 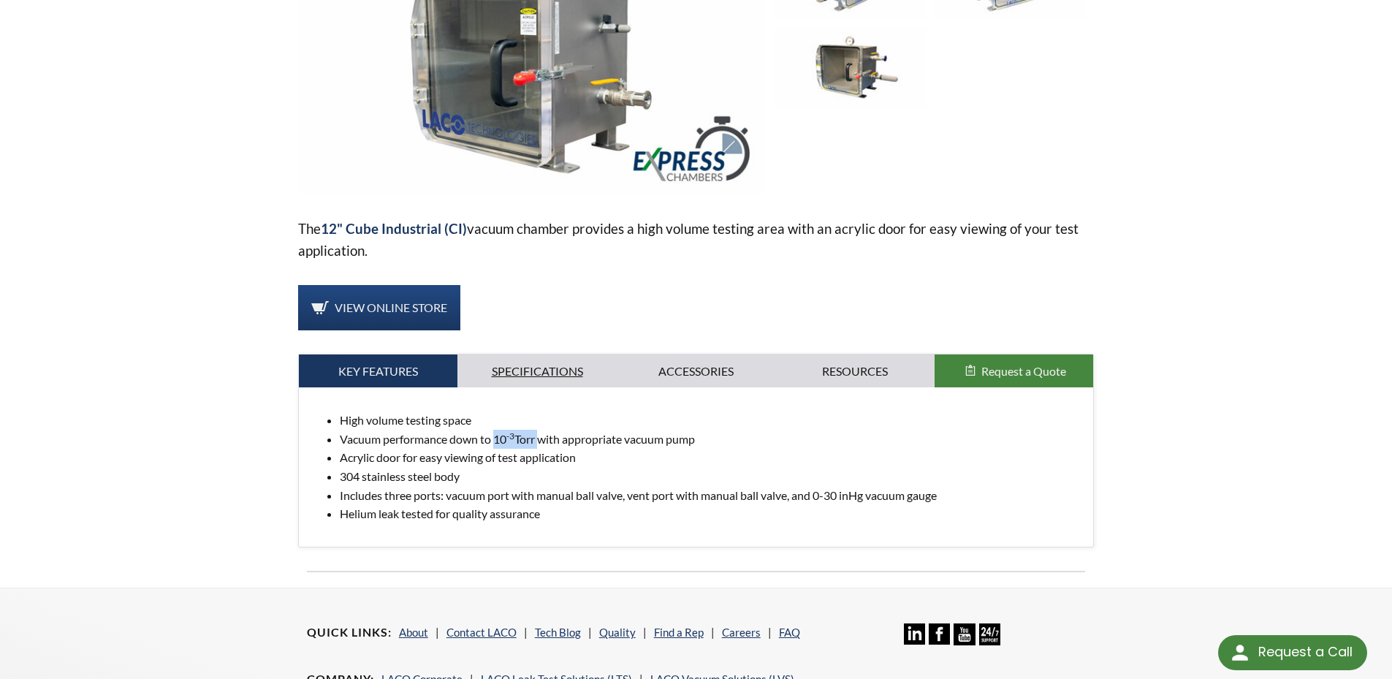 What do you see at coordinates (679, 632) in the screenshot?
I see `a: Find a Rep` at bounding box center [679, 632].